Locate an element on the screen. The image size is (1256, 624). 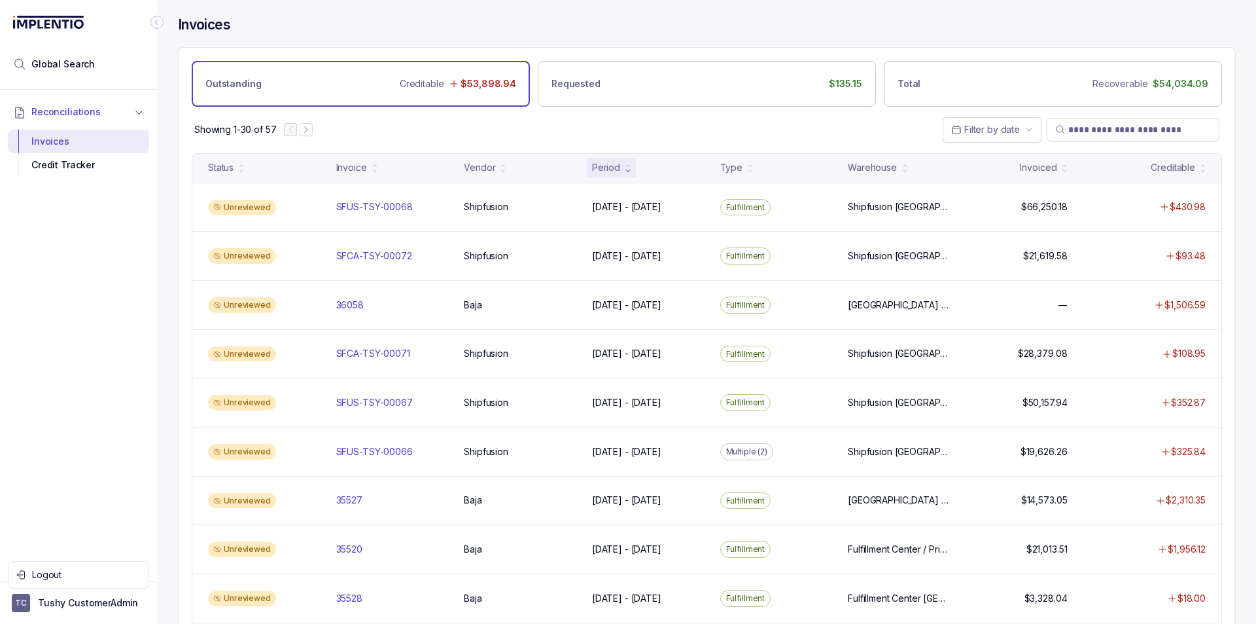
p: $21,619.58 is located at coordinates (1046, 256).